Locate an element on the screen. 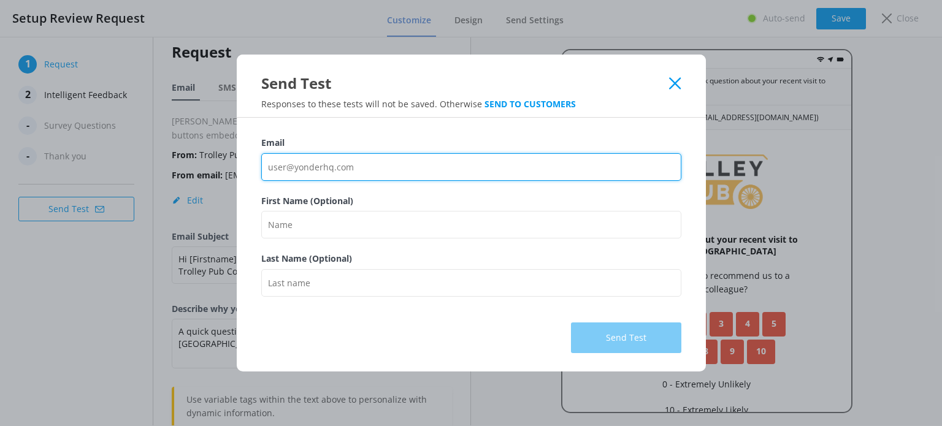 Image resolution: width=942 pixels, height=426 pixels. input: user@yonderhq.com is located at coordinates (471, 167).